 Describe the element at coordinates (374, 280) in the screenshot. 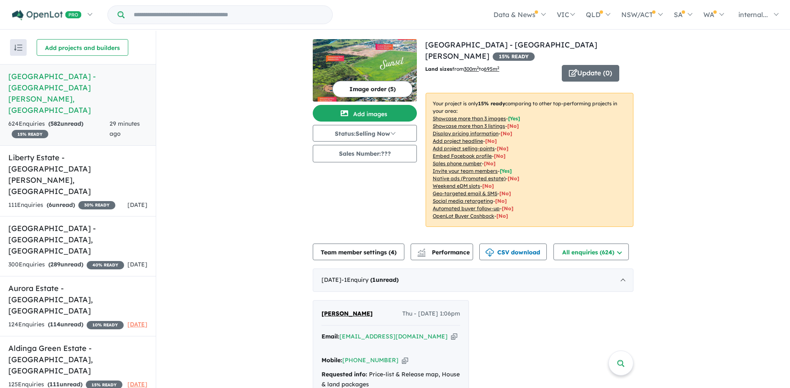

I see `span: 1` at that location.